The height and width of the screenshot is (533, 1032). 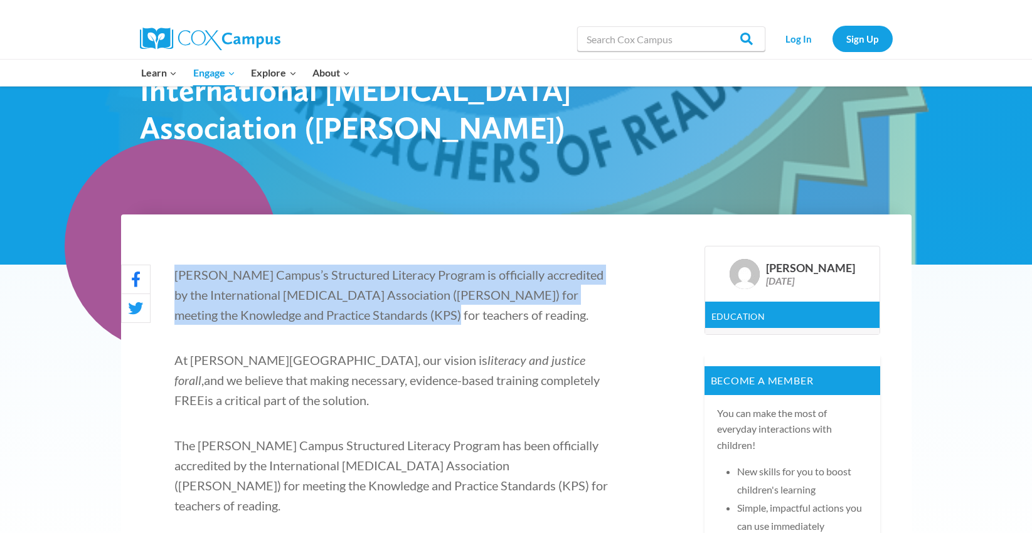 I want to click on nav: Primary Navigation, so click(x=246, y=73).